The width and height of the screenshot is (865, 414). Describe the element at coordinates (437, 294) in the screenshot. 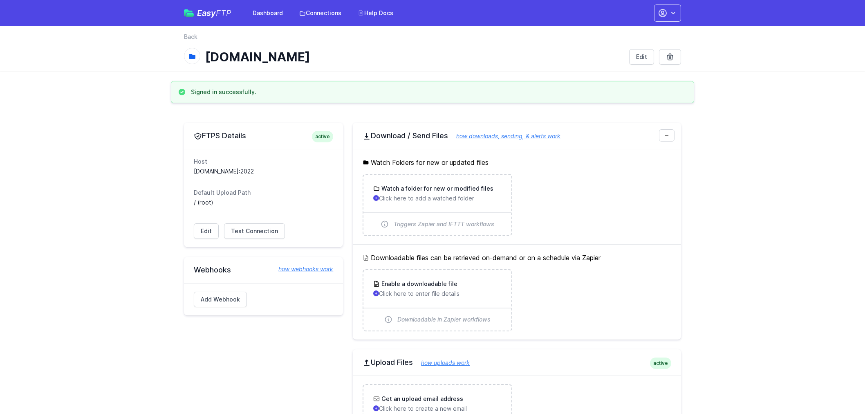

I see `p: Click here to enter file details` at that location.